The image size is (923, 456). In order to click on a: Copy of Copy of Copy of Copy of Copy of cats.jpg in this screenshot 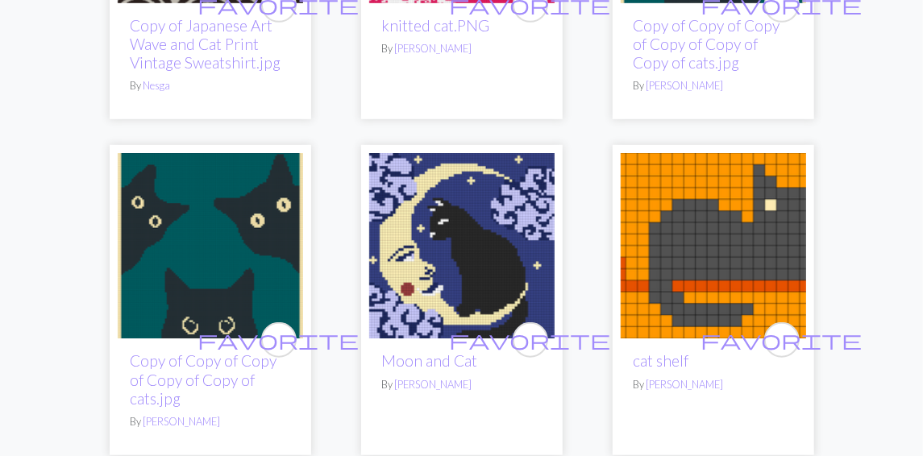, I will do `click(204, 379)`.